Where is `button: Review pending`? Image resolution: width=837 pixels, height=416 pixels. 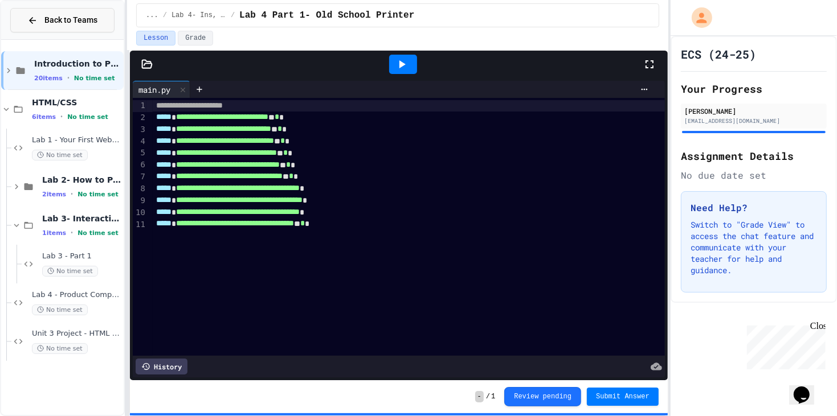
button: Review pending is located at coordinates (542, 397).